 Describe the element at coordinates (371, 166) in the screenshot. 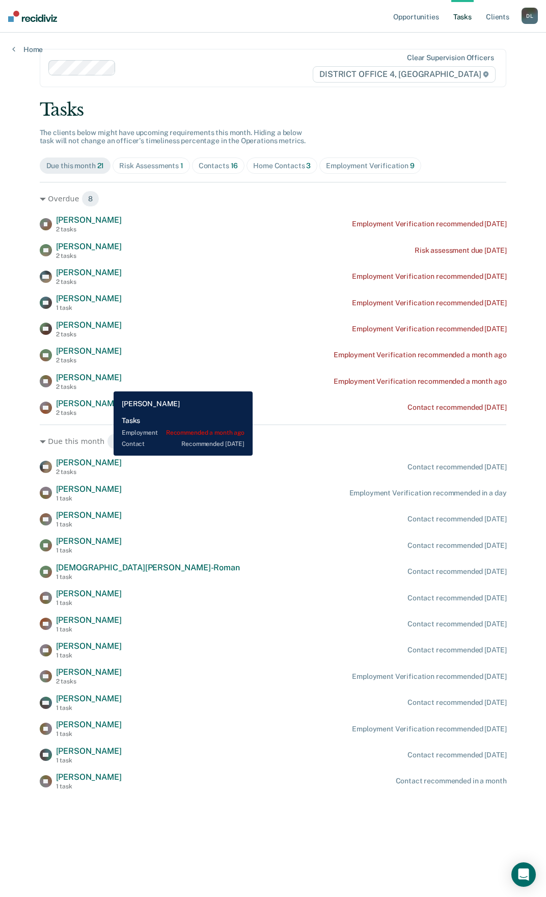

I see `div: Employment Verification` at that location.